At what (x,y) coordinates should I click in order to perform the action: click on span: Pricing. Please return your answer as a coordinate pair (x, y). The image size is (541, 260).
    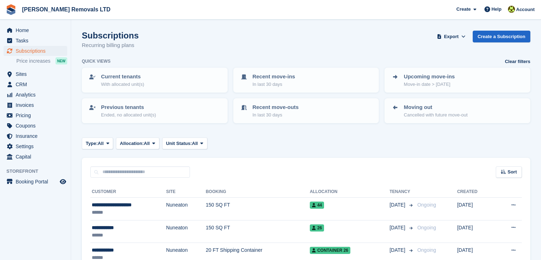
    Looking at the image, I should click on (37, 115).